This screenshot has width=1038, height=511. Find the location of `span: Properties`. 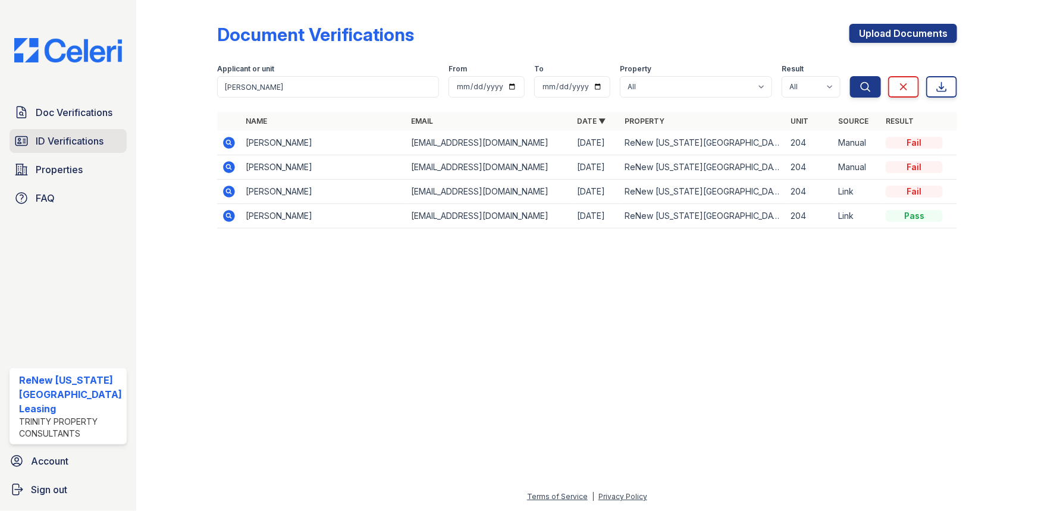

span: Properties is located at coordinates (59, 170).